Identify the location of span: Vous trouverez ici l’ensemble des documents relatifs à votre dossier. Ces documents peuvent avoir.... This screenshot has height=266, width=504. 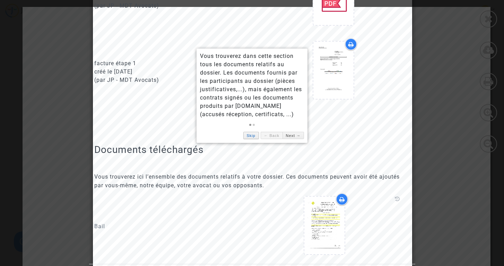
(247, 181).